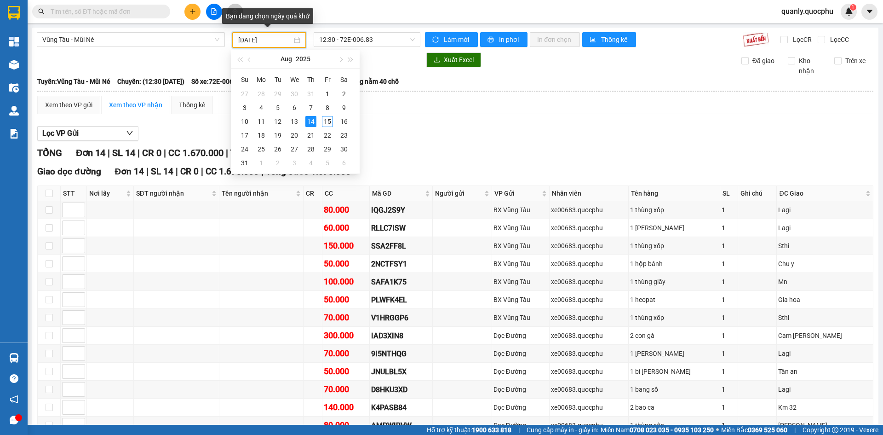  I want to click on td: 2025-08-06, so click(294, 108).